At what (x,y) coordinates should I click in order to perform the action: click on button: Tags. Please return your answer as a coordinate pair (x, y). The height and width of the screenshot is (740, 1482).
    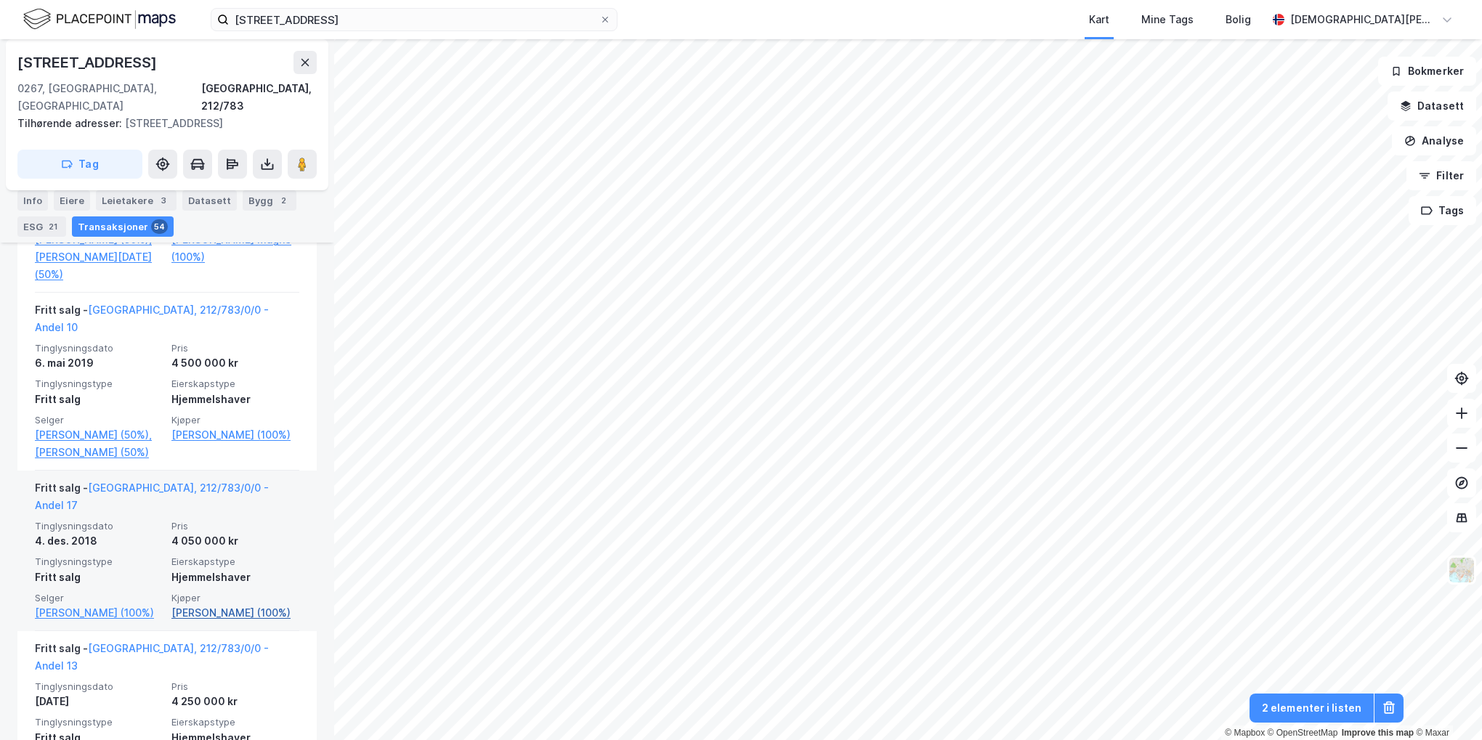
    Looking at the image, I should click on (1442, 211).